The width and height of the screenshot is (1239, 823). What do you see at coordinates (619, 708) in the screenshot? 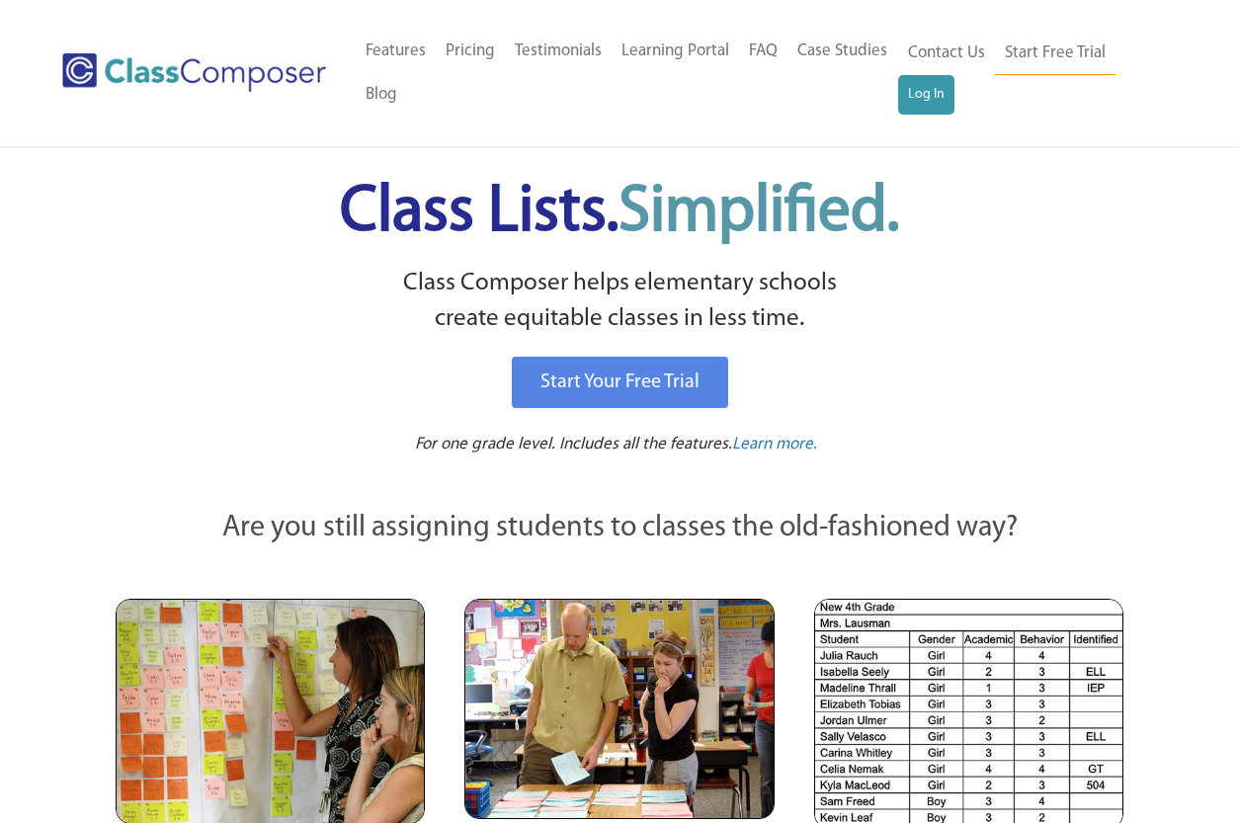
I see `img: Blue and Pink Paper Cards` at bounding box center [619, 708].